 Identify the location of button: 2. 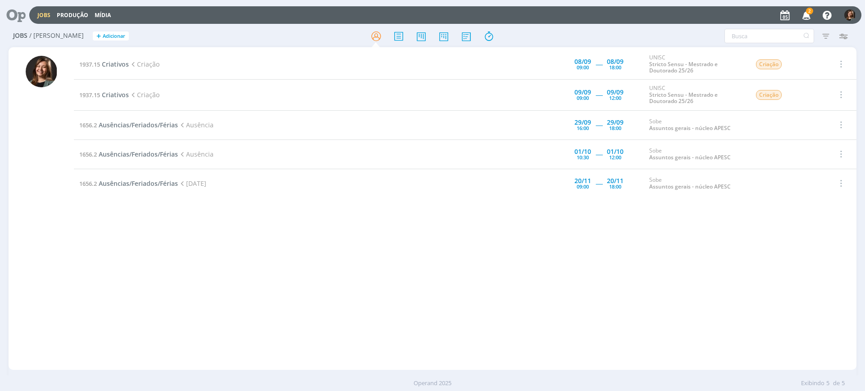
(805, 15).